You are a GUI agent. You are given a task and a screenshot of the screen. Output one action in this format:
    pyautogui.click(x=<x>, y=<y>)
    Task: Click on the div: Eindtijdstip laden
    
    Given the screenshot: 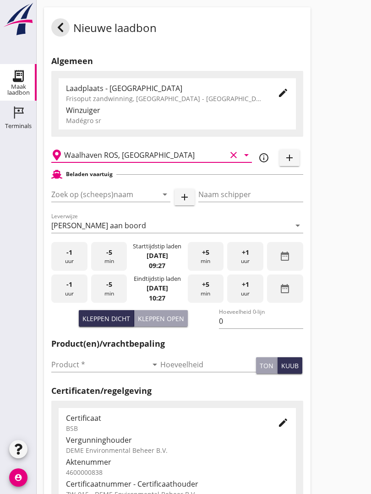 What is the action you would take?
    pyautogui.click(x=157, y=279)
    